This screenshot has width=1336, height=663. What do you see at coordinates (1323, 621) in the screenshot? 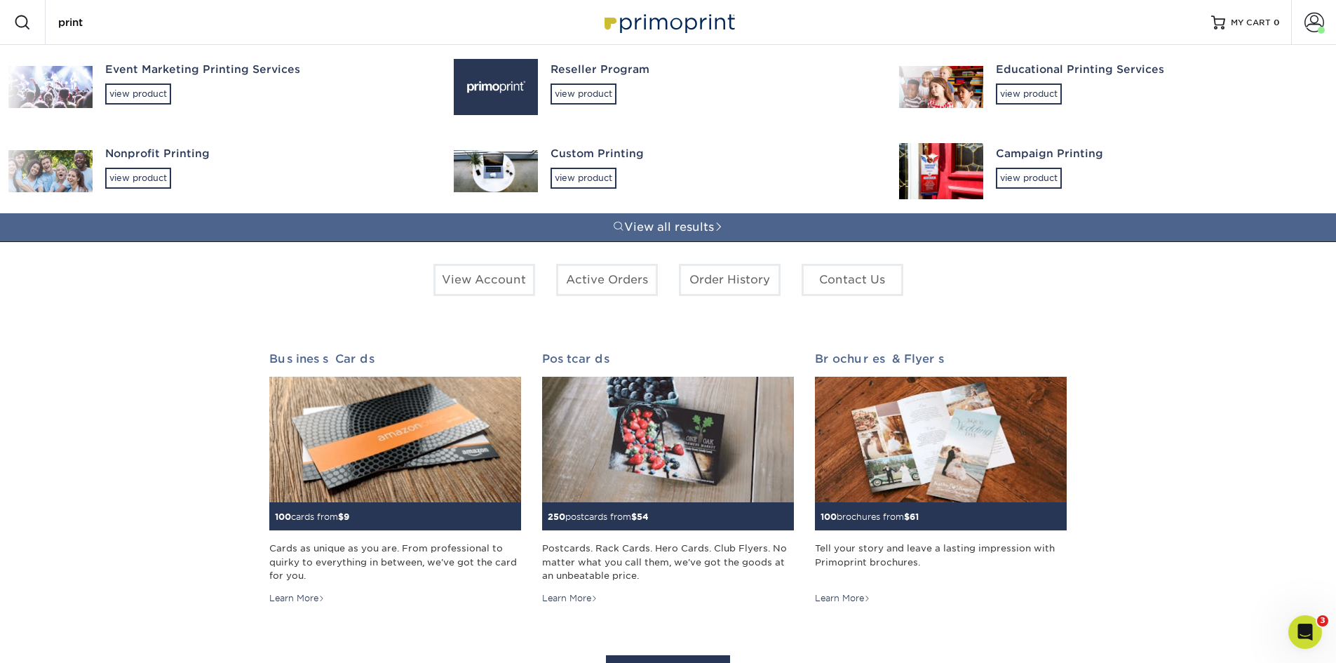
I see `span: 3` at bounding box center [1323, 621].